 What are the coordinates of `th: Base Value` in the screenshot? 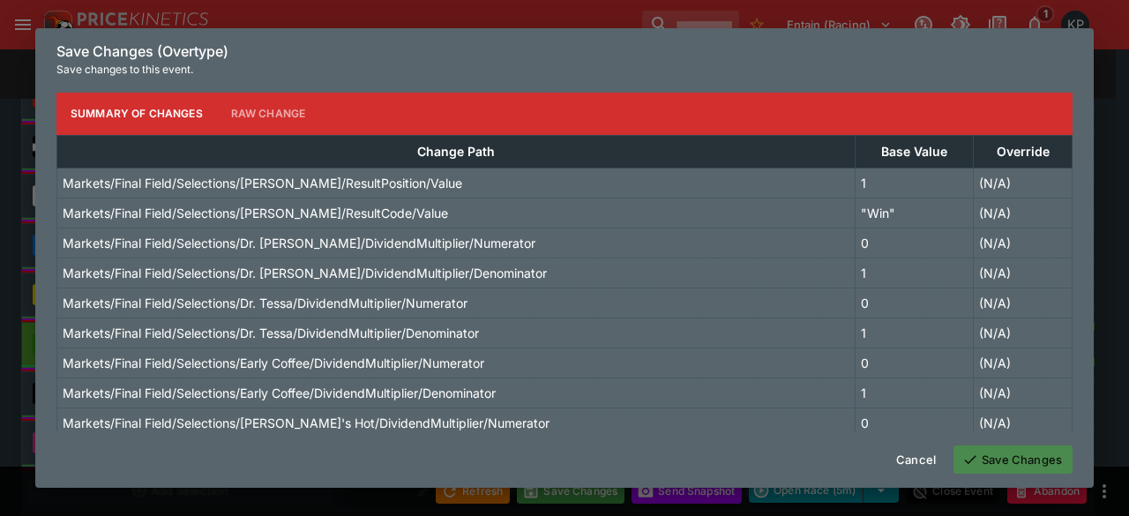 It's located at (914, 151).